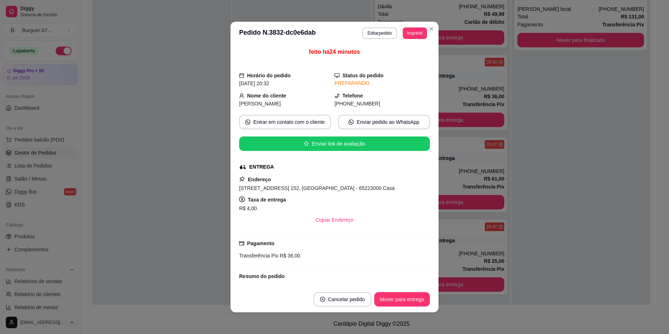 This screenshot has height=334, width=669. Describe the element at coordinates (267, 96) in the screenshot. I see `strong: Nome do cliente` at that location.